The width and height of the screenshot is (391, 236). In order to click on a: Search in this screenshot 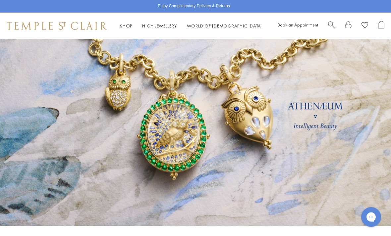, I will do `click(331, 26)`.